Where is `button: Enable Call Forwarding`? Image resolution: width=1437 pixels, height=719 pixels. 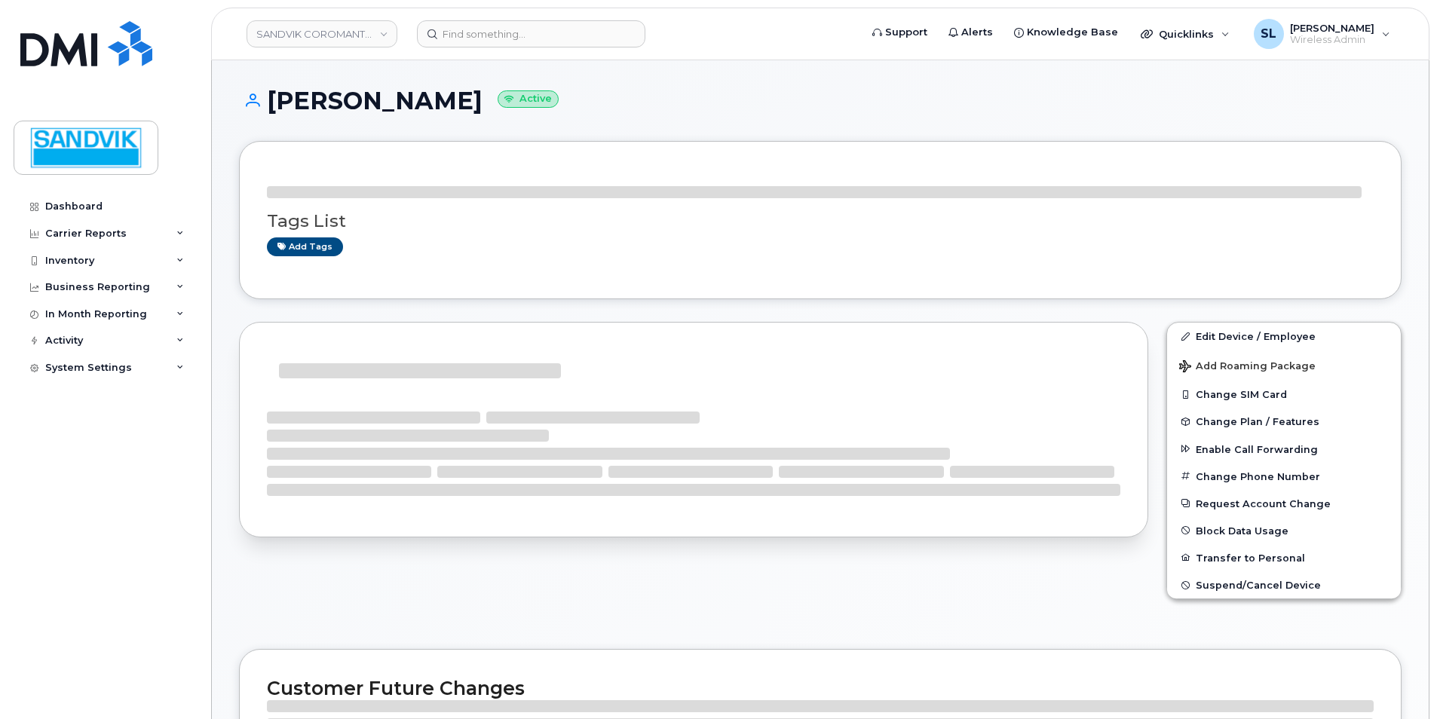
button: Enable Call Forwarding is located at coordinates (1284, 449).